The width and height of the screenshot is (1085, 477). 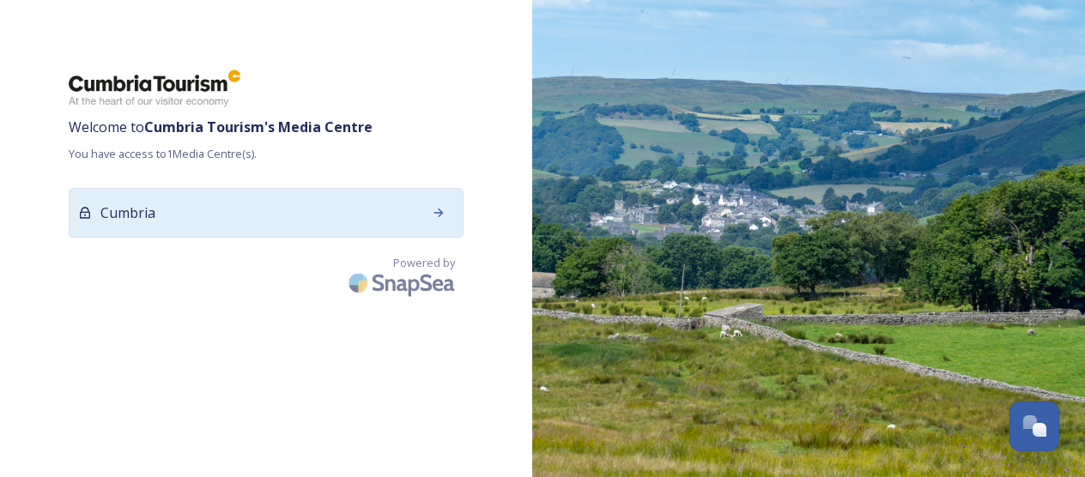 I want to click on span: Cumbria, so click(x=128, y=213).